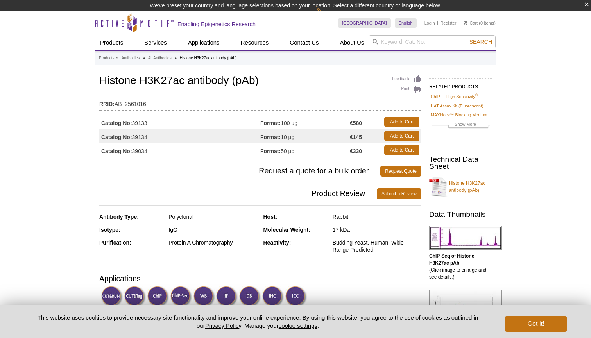 This screenshot has height=338, width=591. What do you see at coordinates (107, 104) in the screenshot?
I see `strong: RRID:` at bounding box center [107, 104].